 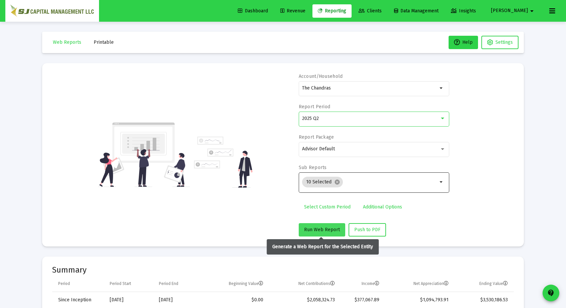 I want to click on td: Column Net Contributions, so click(x=304, y=284).